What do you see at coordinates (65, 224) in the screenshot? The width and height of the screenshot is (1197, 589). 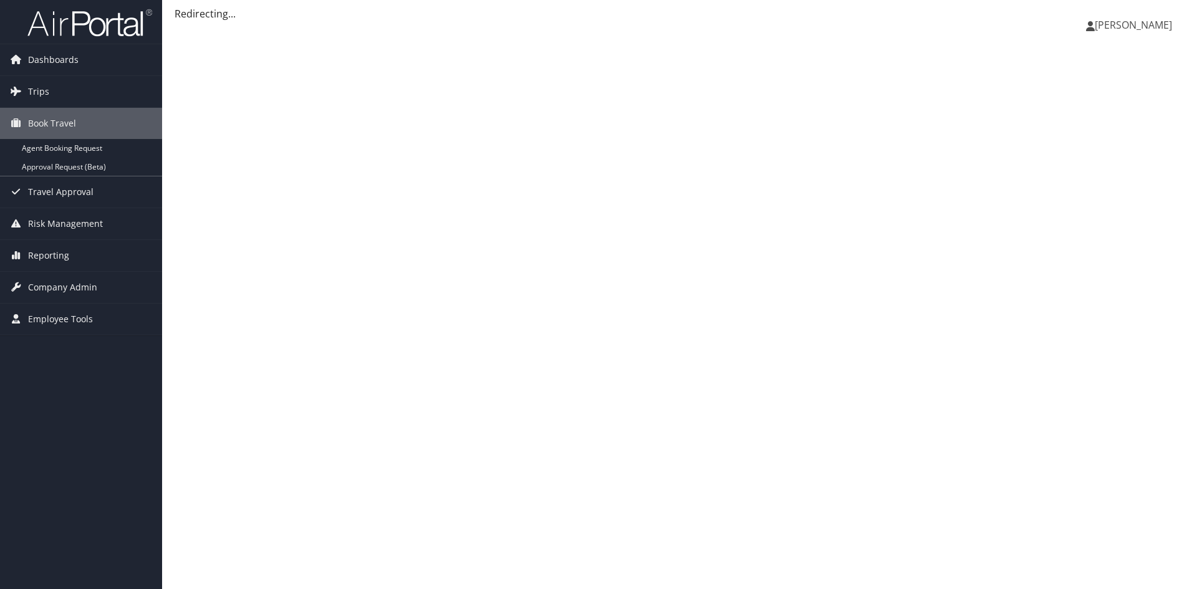 I see `span: Risk Management` at bounding box center [65, 224].